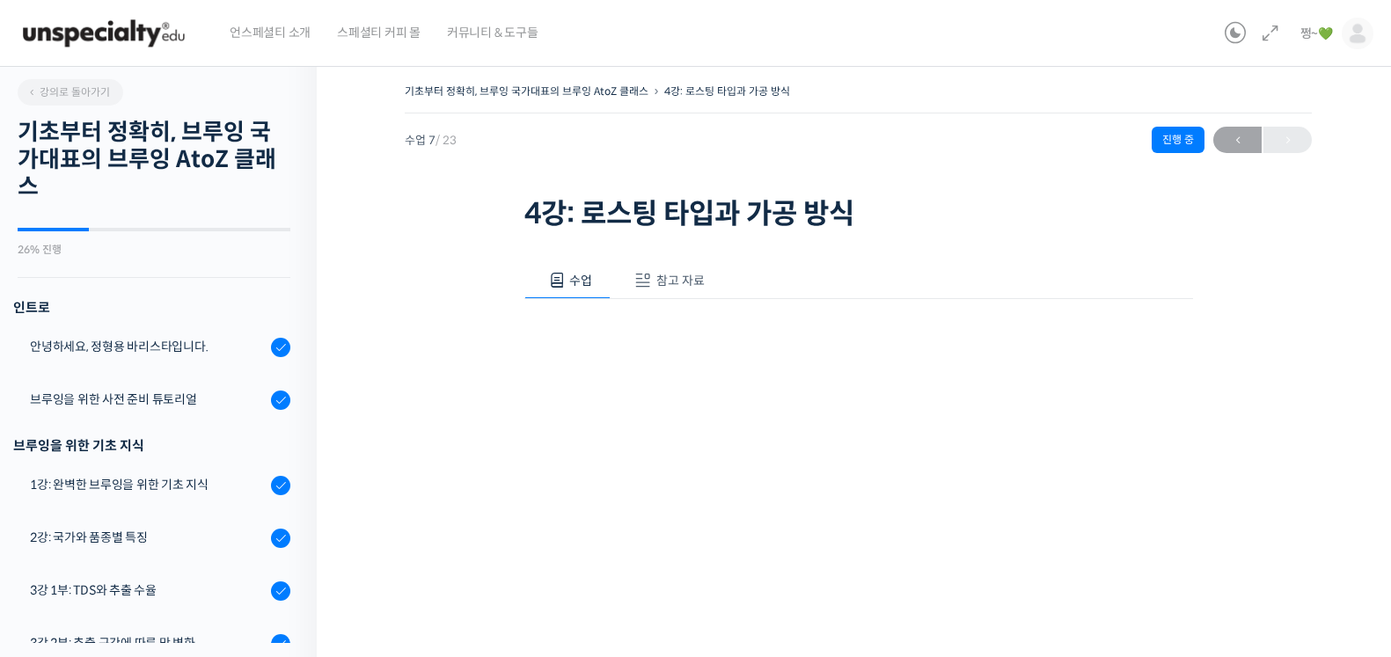 This screenshot has height=657, width=1391. What do you see at coordinates (430, 140) in the screenshot?
I see `span: 수업 7` at bounding box center [430, 140].